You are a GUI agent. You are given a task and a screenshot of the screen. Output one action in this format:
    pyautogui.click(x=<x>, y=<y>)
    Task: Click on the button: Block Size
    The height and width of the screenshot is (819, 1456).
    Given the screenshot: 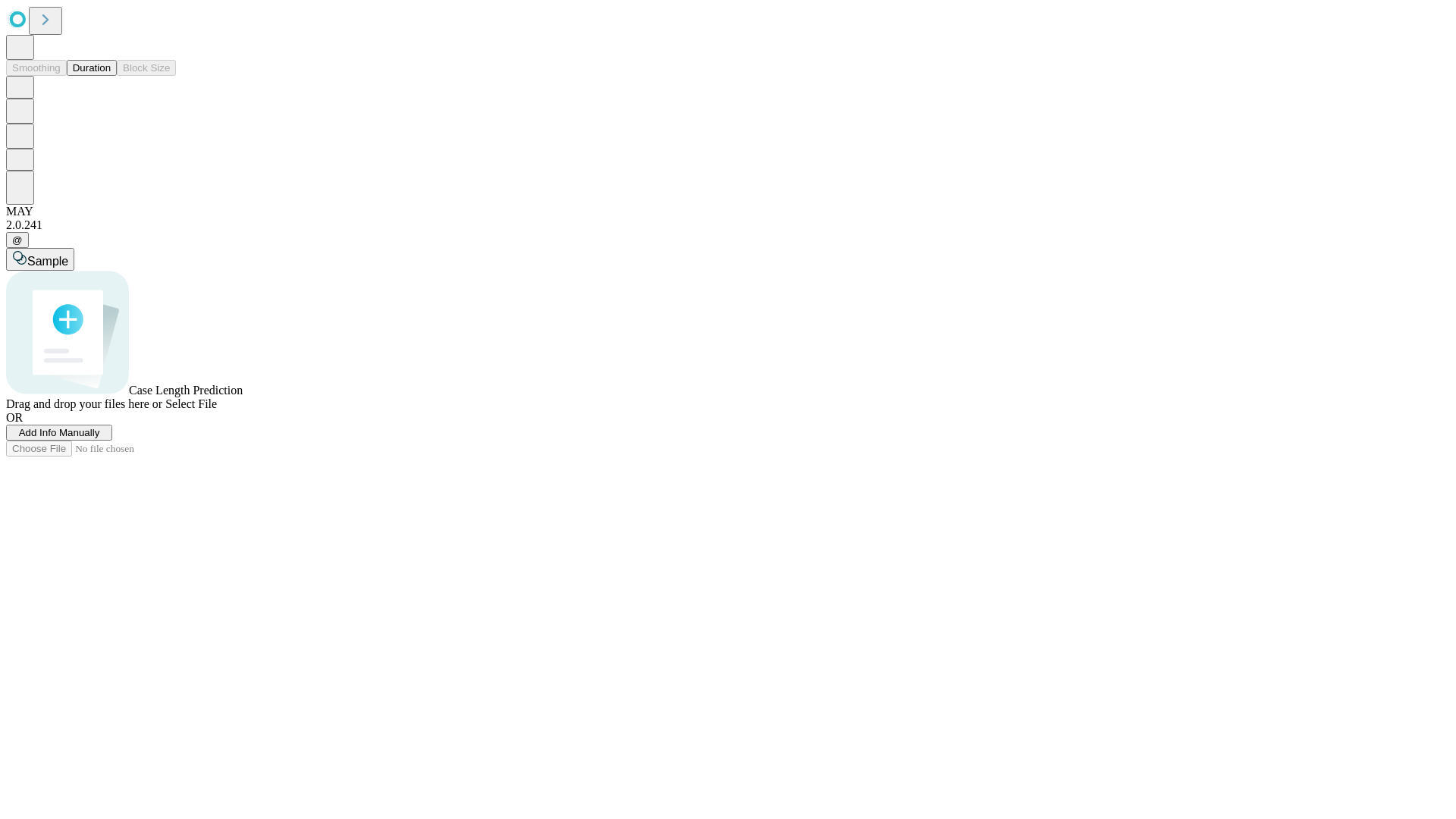 What is the action you would take?
    pyautogui.click(x=147, y=68)
    